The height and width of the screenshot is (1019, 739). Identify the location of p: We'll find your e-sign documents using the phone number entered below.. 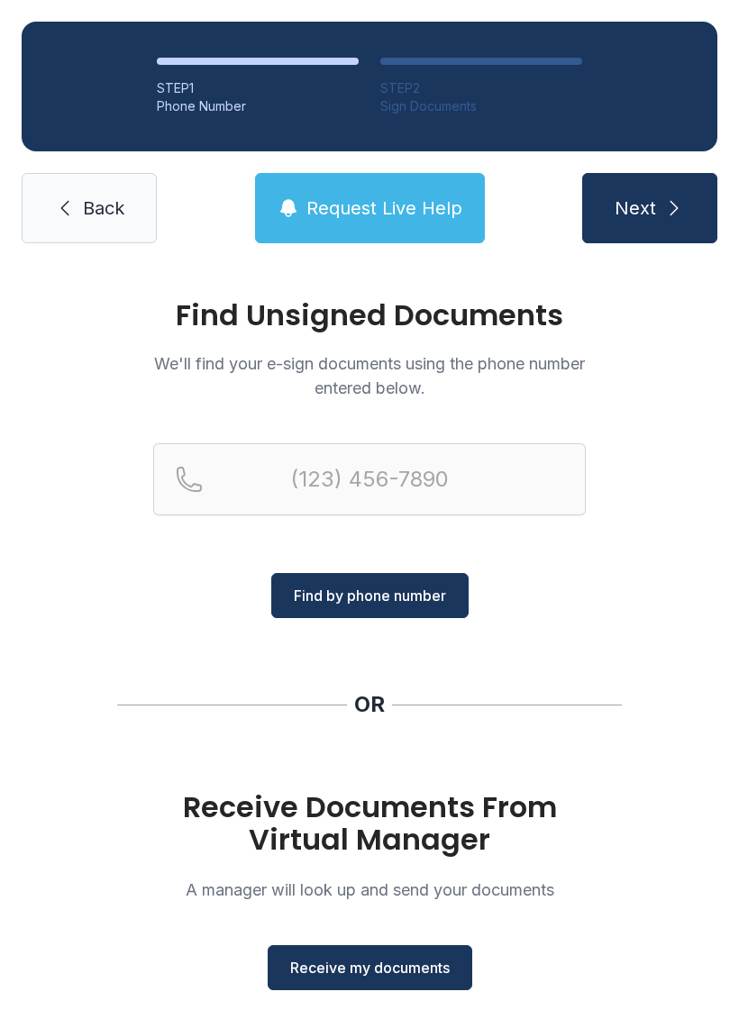
(370, 376).